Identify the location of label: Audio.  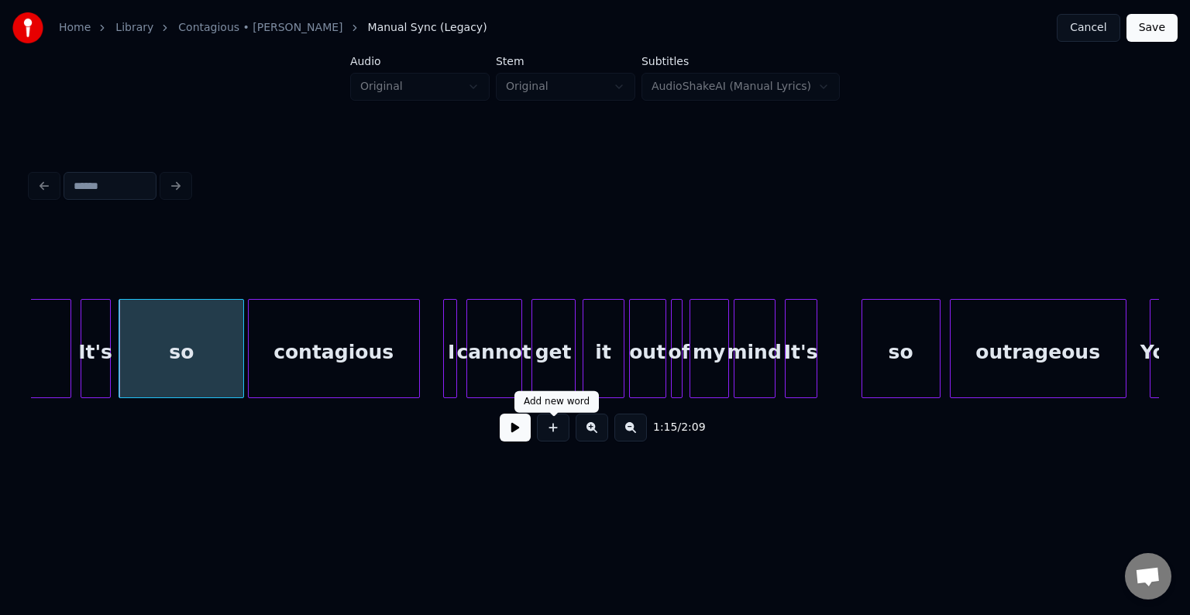
(420, 61).